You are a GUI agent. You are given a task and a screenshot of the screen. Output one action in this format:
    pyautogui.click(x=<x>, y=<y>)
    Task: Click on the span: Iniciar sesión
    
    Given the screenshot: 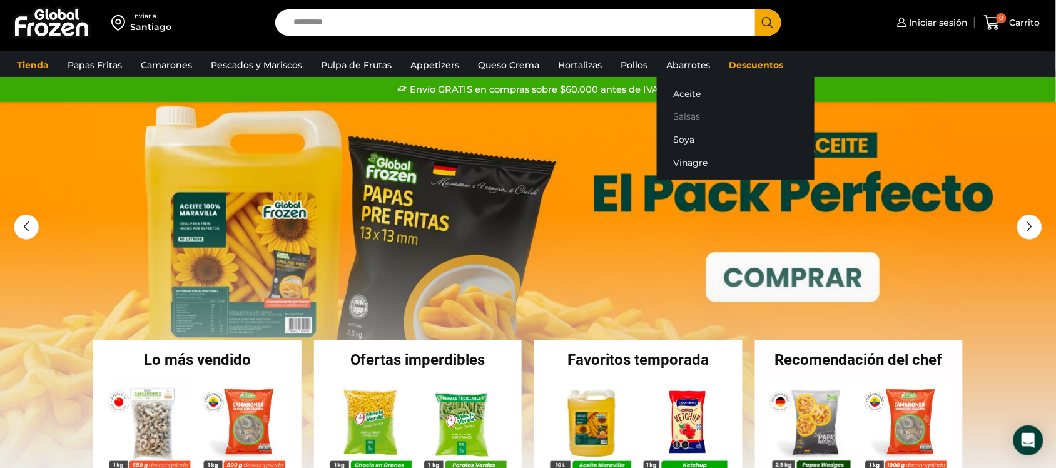 What is the action you would take?
    pyautogui.click(x=937, y=23)
    